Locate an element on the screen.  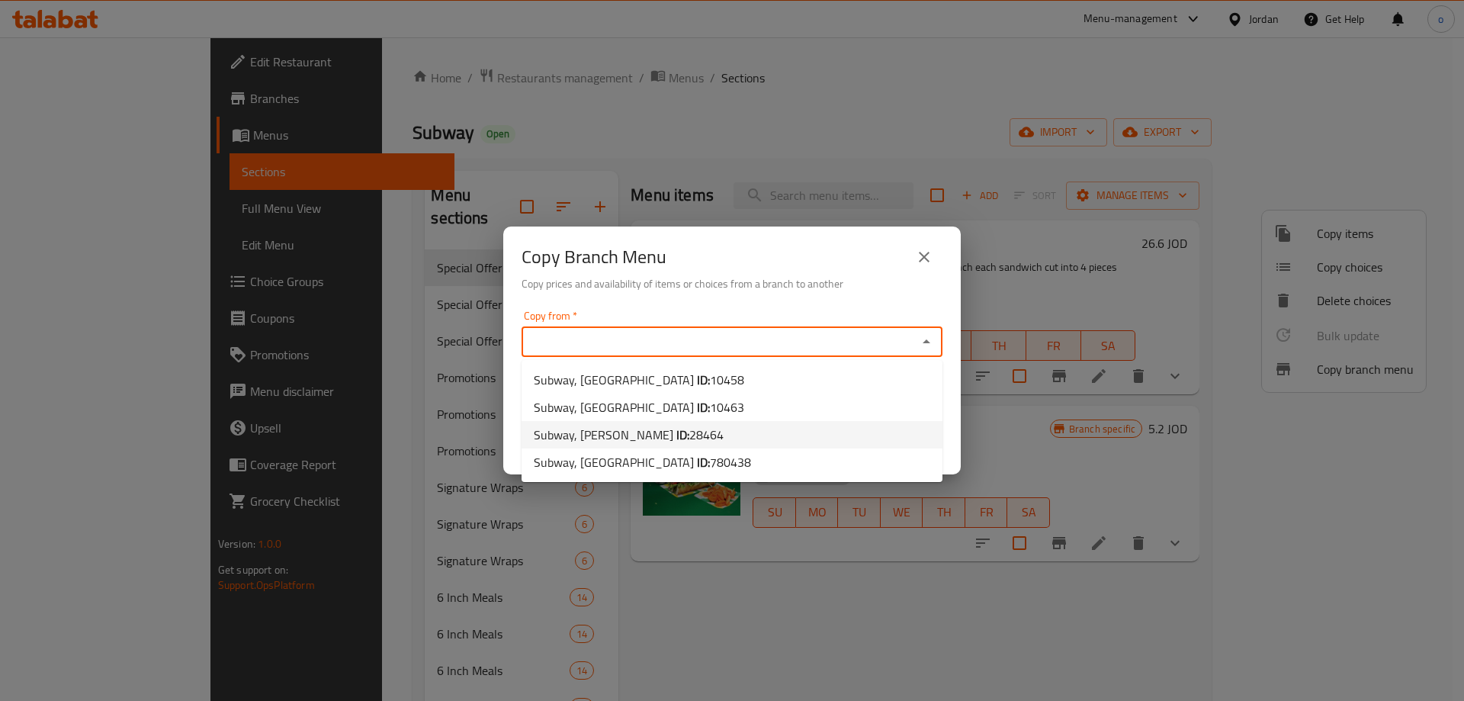
h6: Copy prices and availability of items or choices from a branch to another is located at coordinates (732, 284).